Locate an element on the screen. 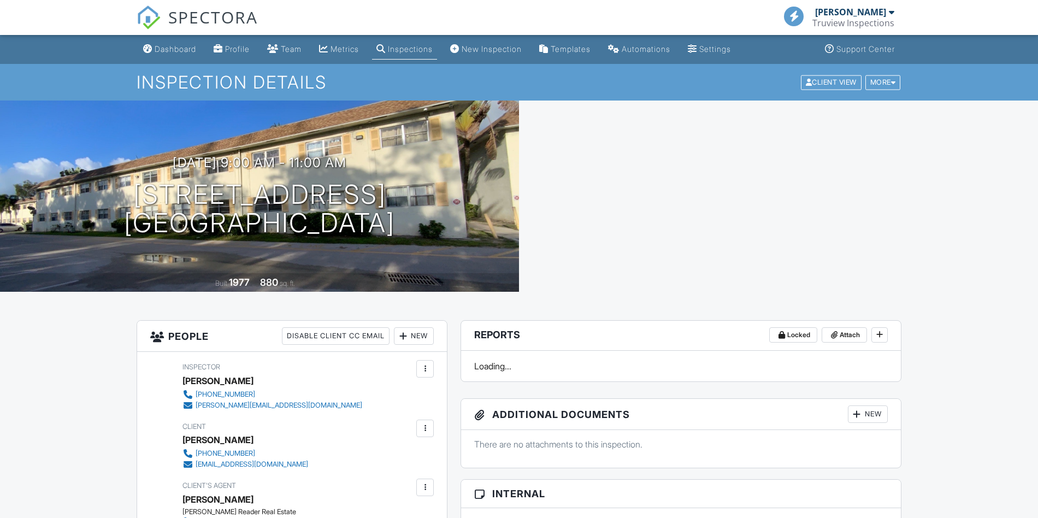 The width and height of the screenshot is (1038, 518). a: SPECTORA is located at coordinates (197, 26).